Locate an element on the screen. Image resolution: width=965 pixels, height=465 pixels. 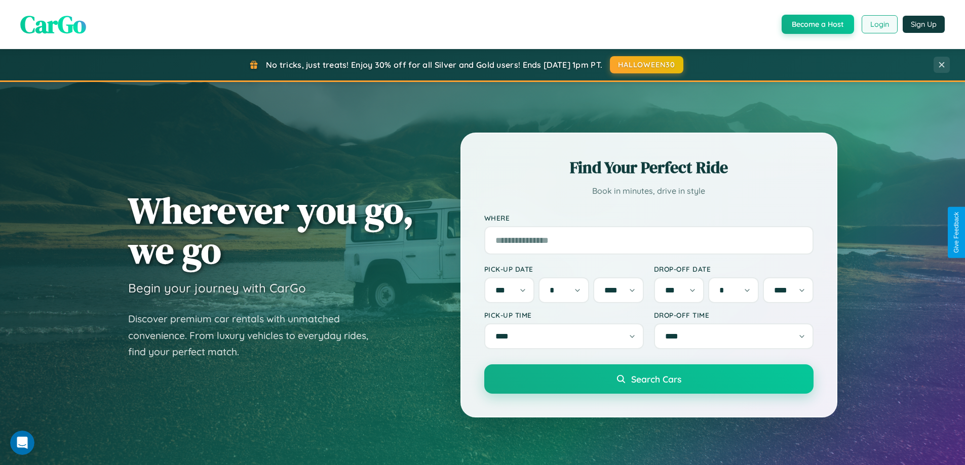
span: Search Cars is located at coordinates (656, 379).